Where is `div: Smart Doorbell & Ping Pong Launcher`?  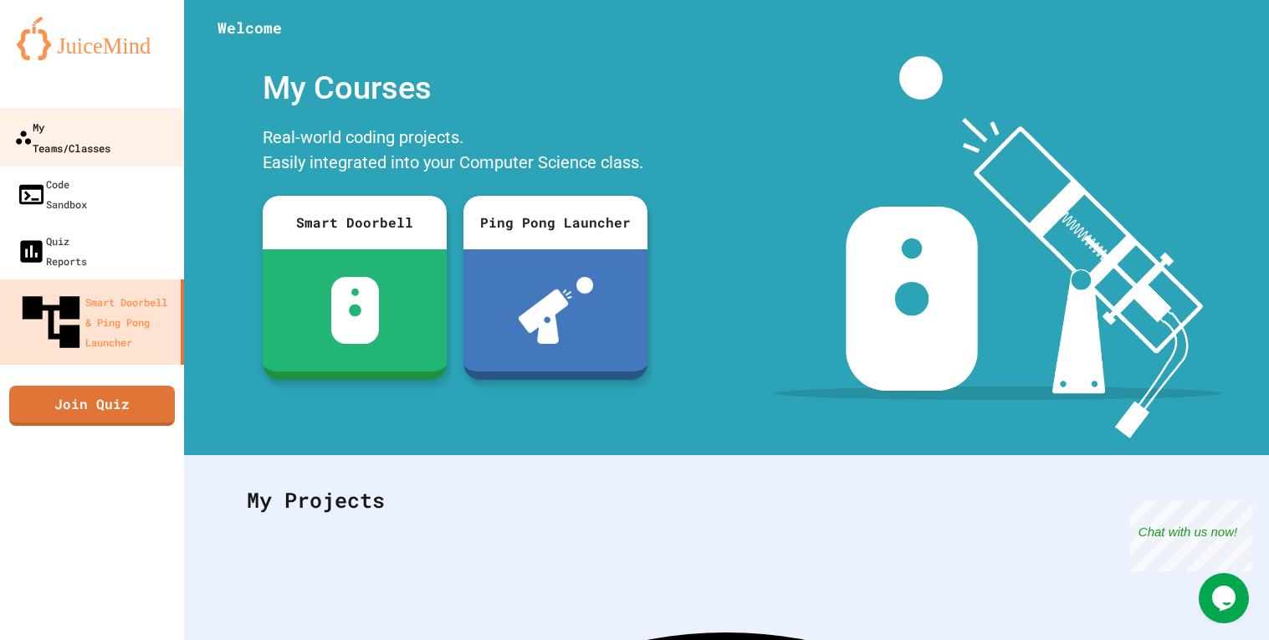 div: Smart Doorbell & Ping Pong Launcher is located at coordinates (95, 322).